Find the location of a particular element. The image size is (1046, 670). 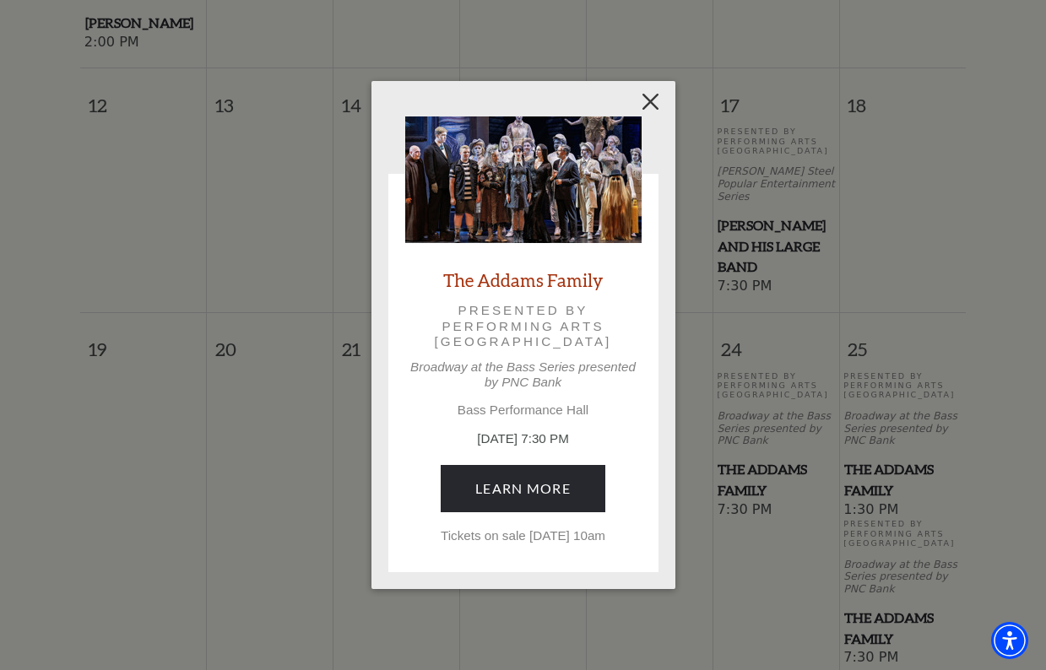

p: Broadway at the Bass Series presented by PNC Bank is located at coordinates (523, 375).